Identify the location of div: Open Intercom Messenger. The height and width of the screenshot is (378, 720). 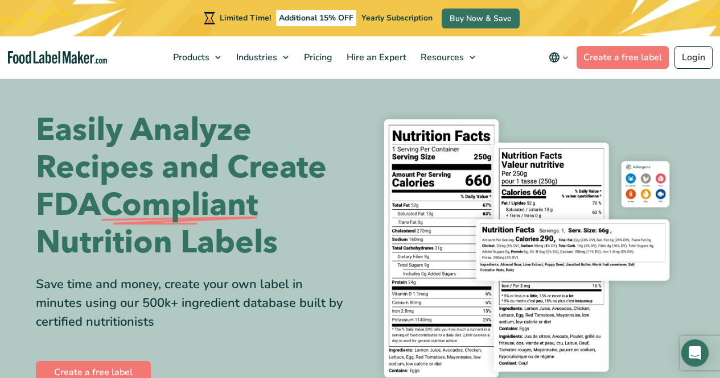
(695, 353).